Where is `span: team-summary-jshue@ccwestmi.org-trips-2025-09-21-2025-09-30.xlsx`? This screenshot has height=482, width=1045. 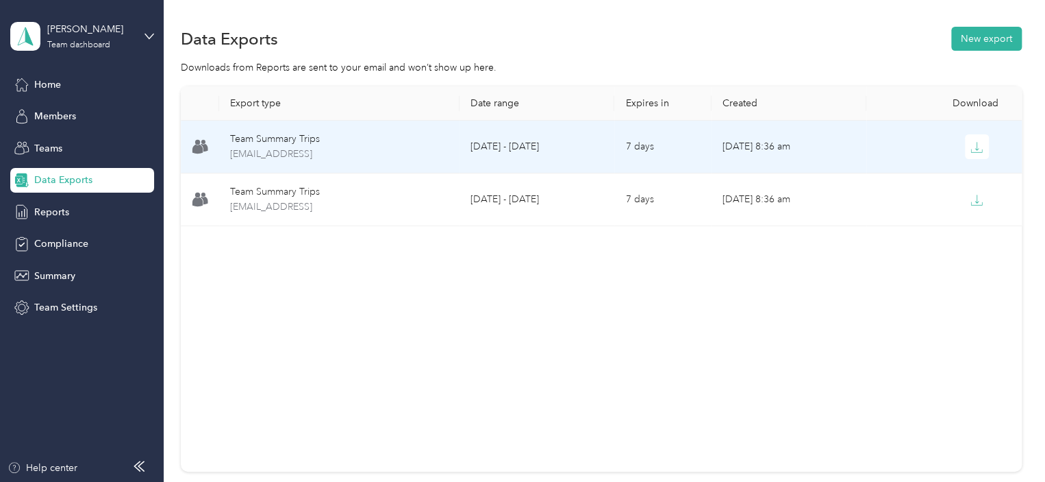
span: team-summary-jshue@ccwestmi.org-trips-2025-09-21-2025-09-30.xlsx is located at coordinates (339, 207).